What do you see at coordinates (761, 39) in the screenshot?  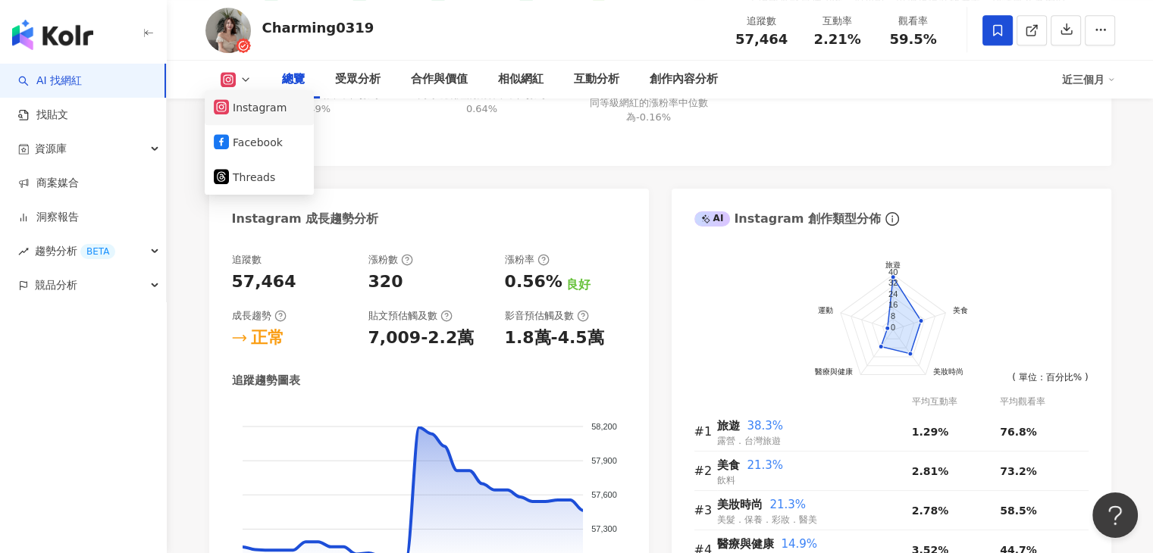 I see `span: 57,464` at bounding box center [761, 39].